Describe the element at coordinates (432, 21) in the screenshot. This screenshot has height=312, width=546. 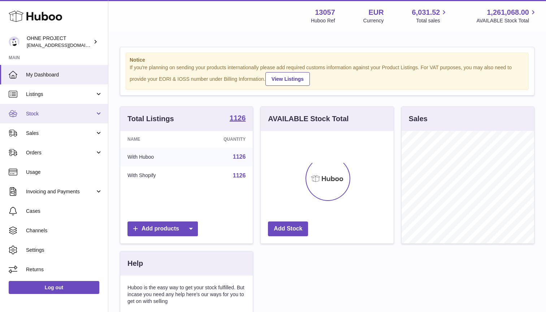
I see `span: Total sales` at that location.